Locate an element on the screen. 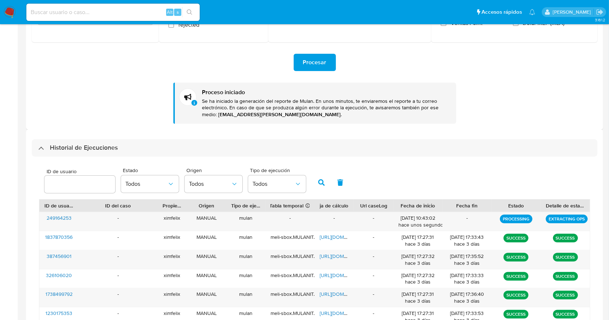  span: Alt is located at coordinates (170, 12).